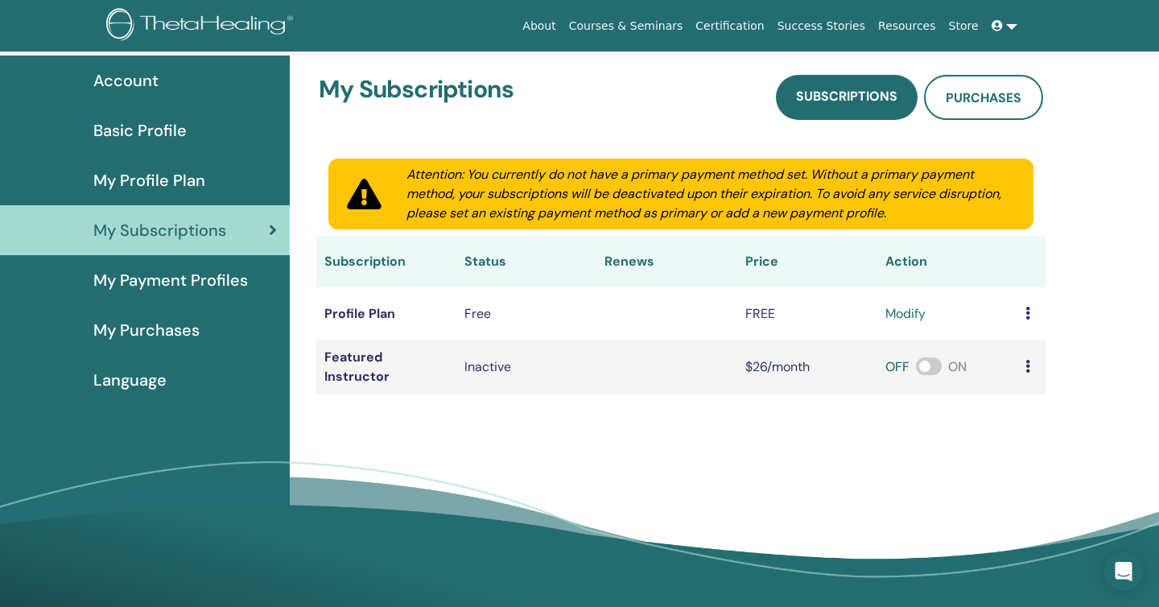 Image resolution: width=1159 pixels, height=607 pixels. I want to click on div: Inactive, so click(526, 367).